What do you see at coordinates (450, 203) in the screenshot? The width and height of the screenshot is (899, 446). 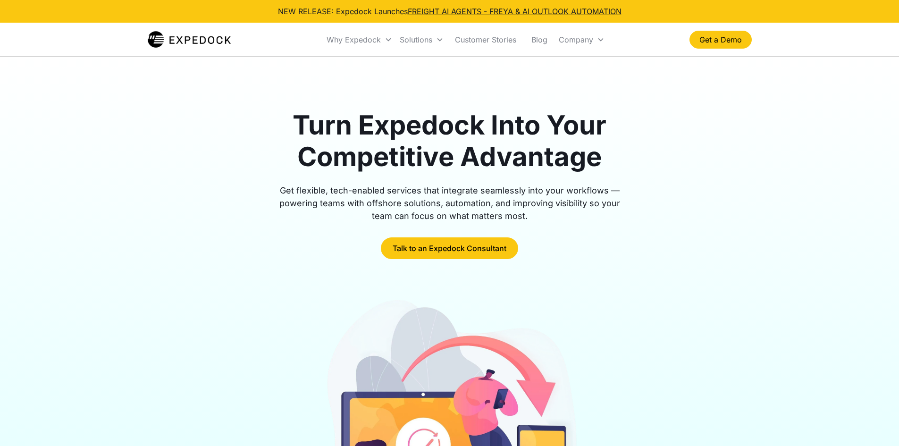 I see `div: Get flexible, tech-enabled services that integrate seamlessly into your workflows — powering team...` at bounding box center [450, 203].